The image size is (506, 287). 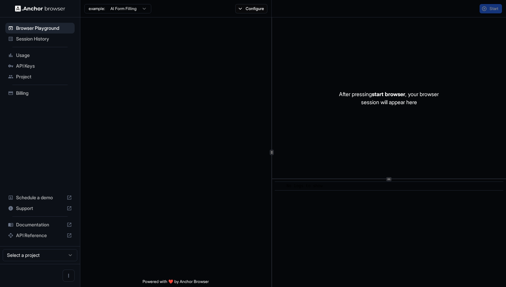 What do you see at coordinates (44, 93) in the screenshot?
I see `span: Billing` at bounding box center [44, 93].